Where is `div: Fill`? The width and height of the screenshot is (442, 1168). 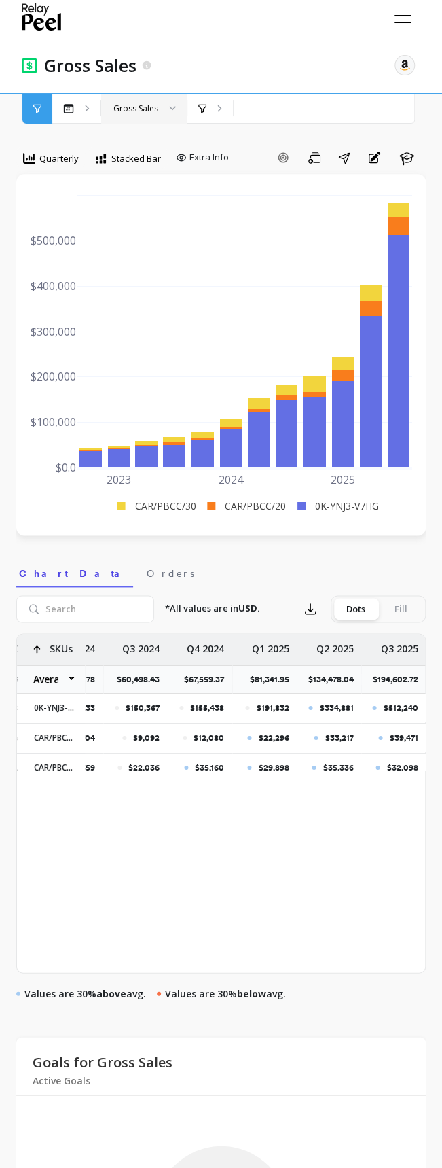 div: Fill is located at coordinates (401, 609).